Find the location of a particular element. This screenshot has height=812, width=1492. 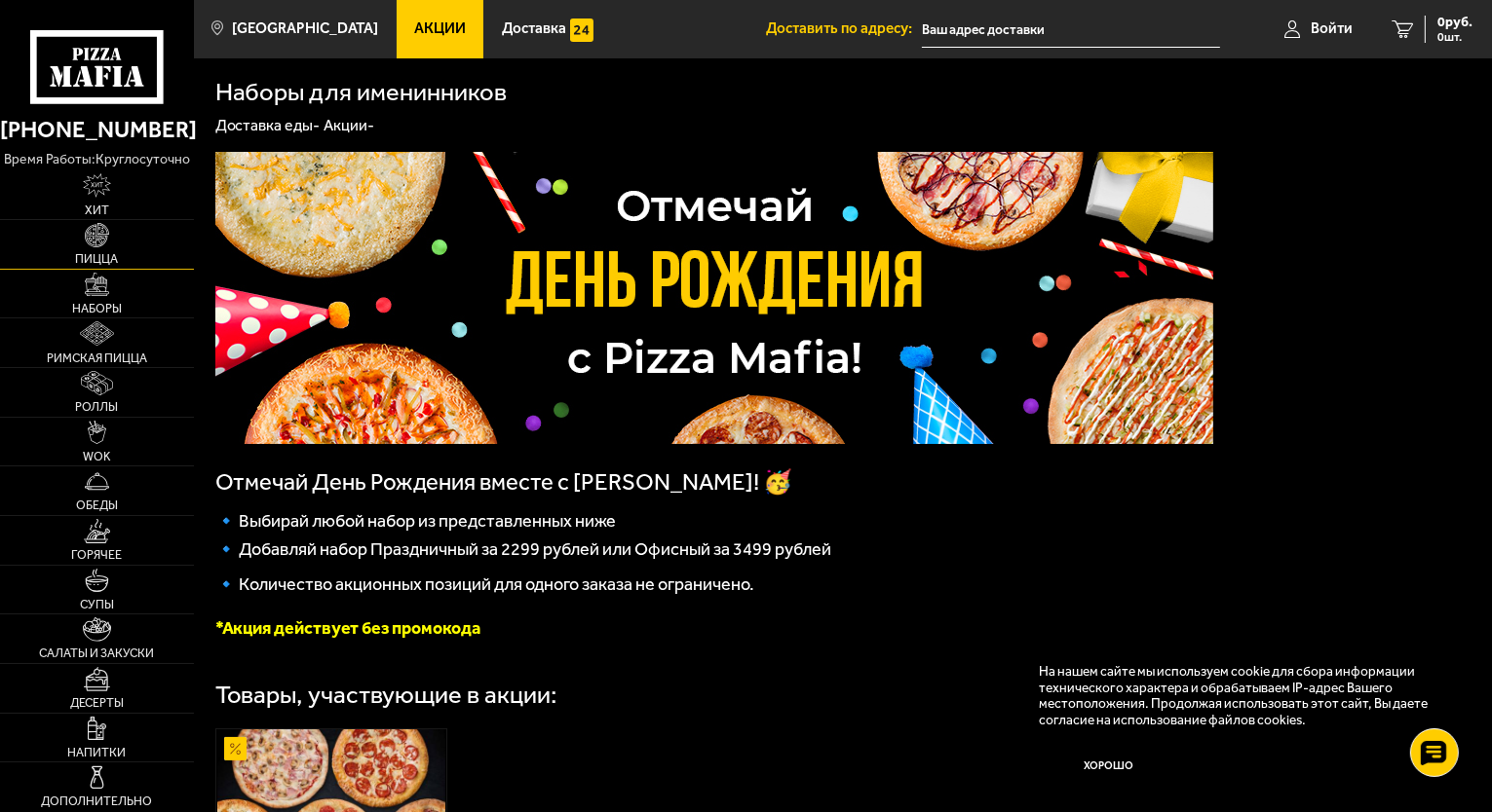

span: Войти is located at coordinates (1331, 28).